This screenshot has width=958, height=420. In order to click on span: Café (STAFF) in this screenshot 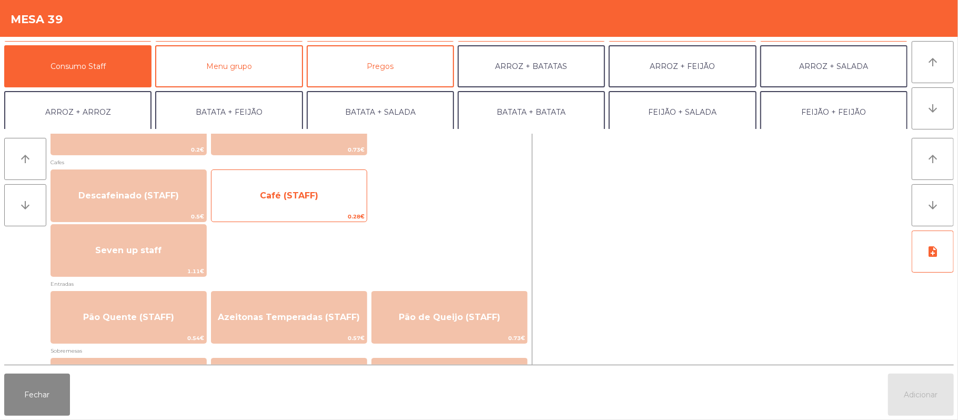, I will do `click(289, 195)`.